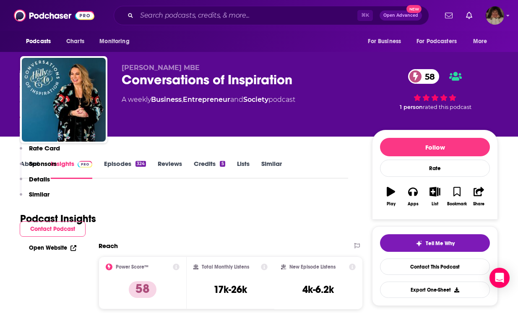  I want to click on button: Follow, so click(435, 147).